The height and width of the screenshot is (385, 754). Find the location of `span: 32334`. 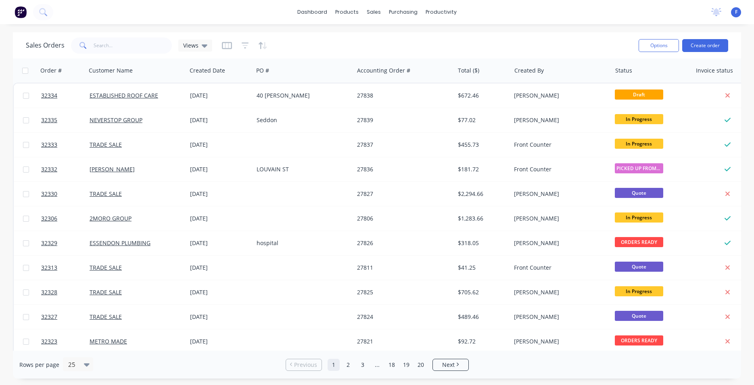

span: 32334 is located at coordinates (49, 96).